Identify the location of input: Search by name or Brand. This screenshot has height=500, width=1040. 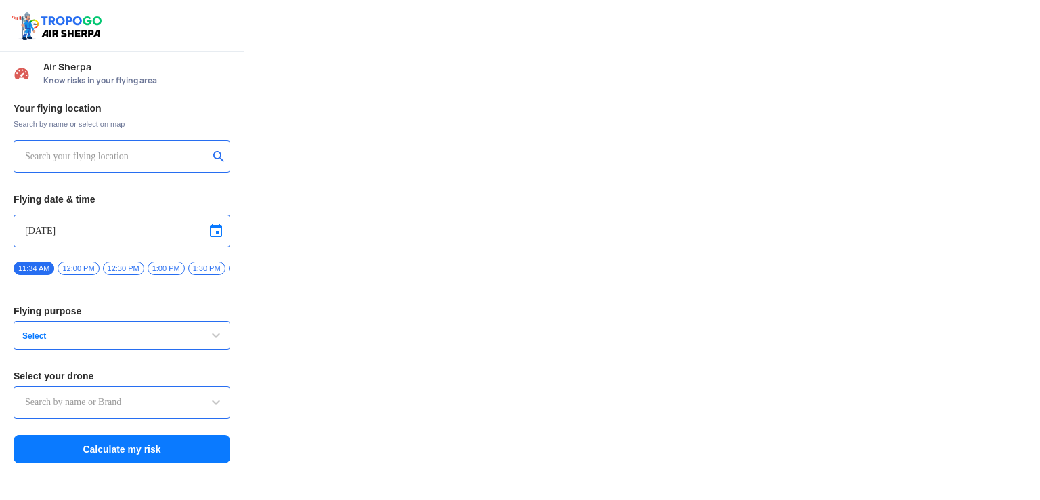
(122, 402).